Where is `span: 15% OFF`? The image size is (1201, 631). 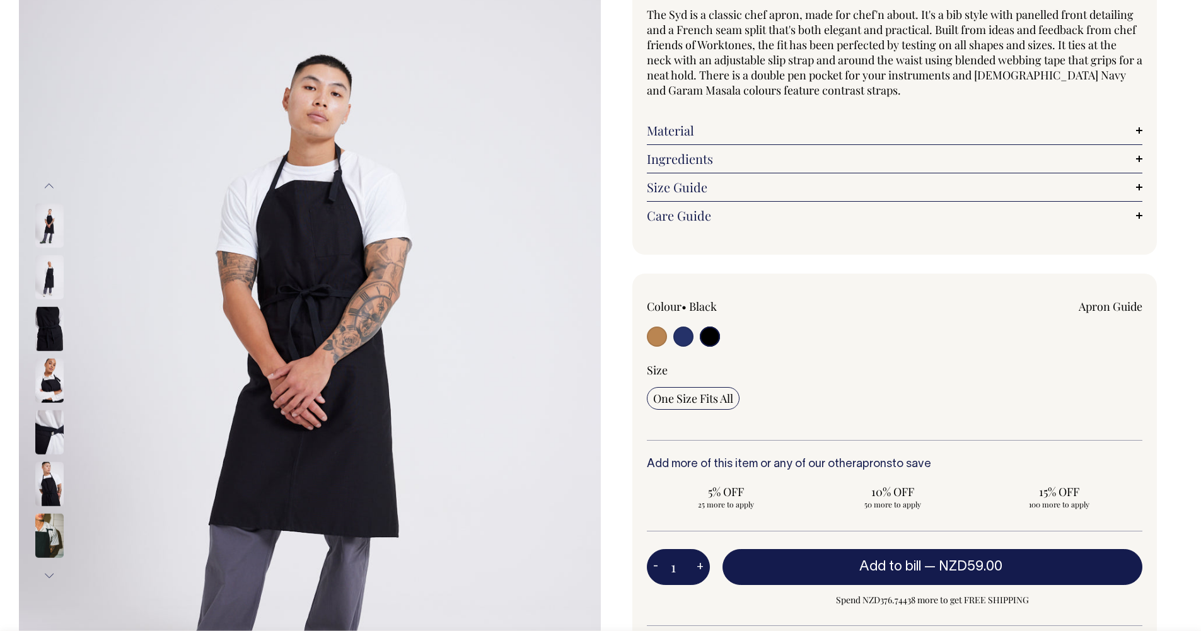 span: 15% OFF is located at coordinates (1059, 492).